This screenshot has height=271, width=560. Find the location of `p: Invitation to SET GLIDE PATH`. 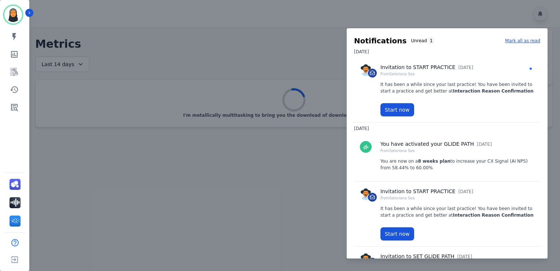

p: Invitation to SET GLIDE PATH is located at coordinates (418, 256).